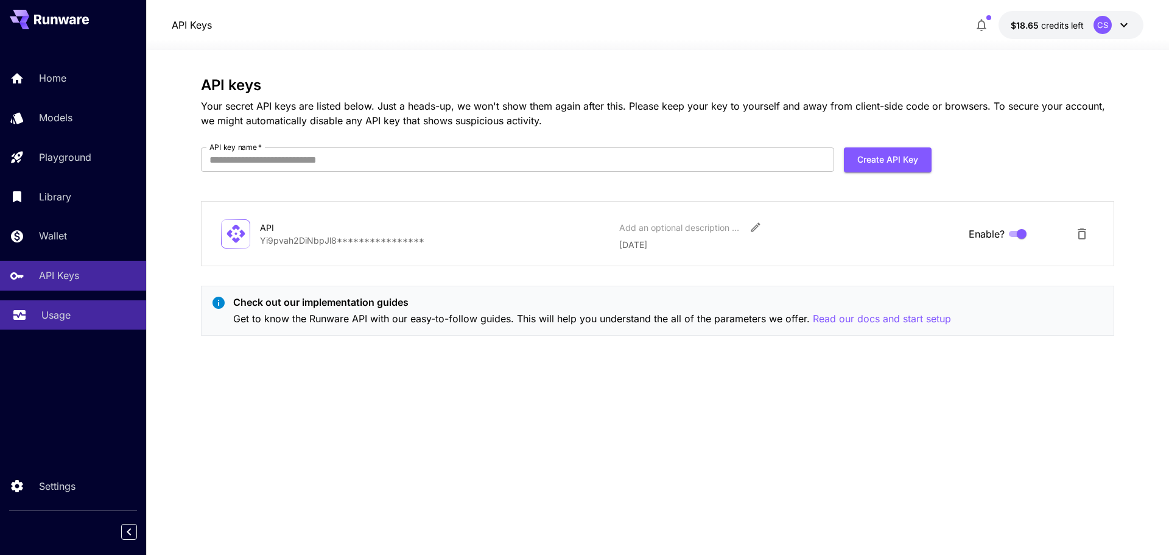  What do you see at coordinates (986, 234) in the screenshot?
I see `span: Enable?` at bounding box center [986, 234].